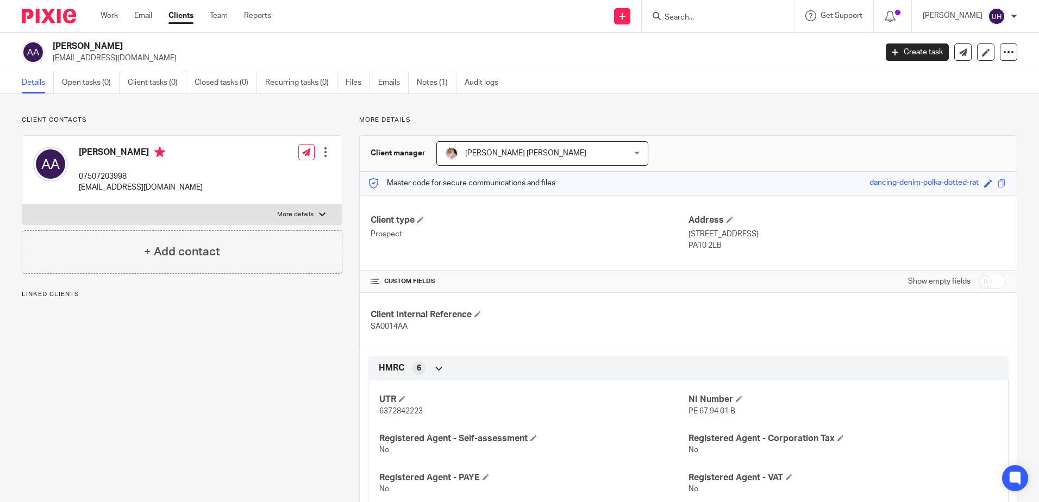  I want to click on a: Reports, so click(258, 16).